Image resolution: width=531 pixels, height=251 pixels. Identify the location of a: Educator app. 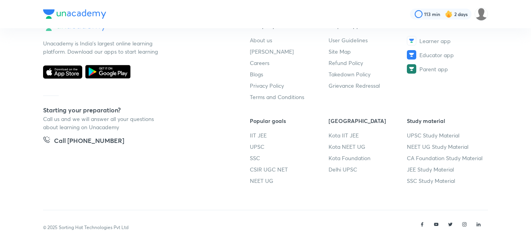
(446, 55).